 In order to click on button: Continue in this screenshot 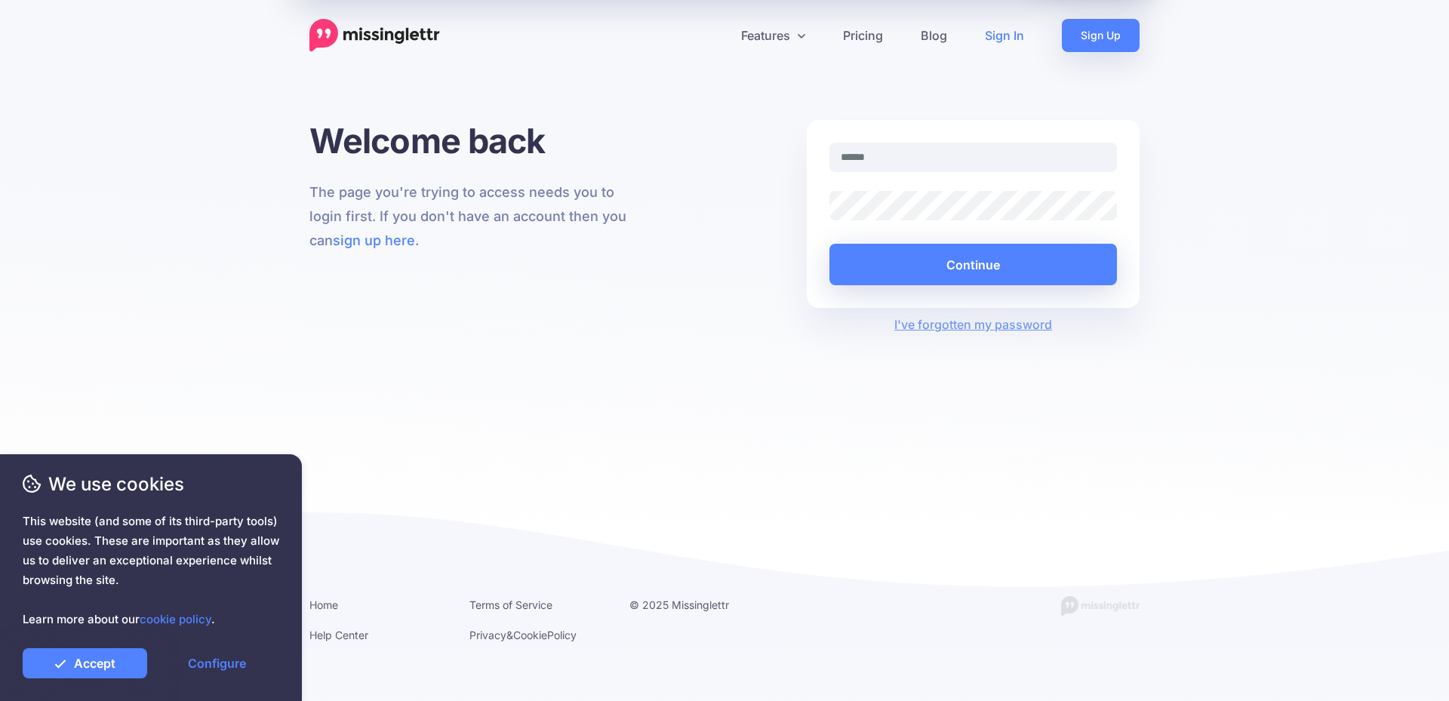, I will do `click(972, 264)`.